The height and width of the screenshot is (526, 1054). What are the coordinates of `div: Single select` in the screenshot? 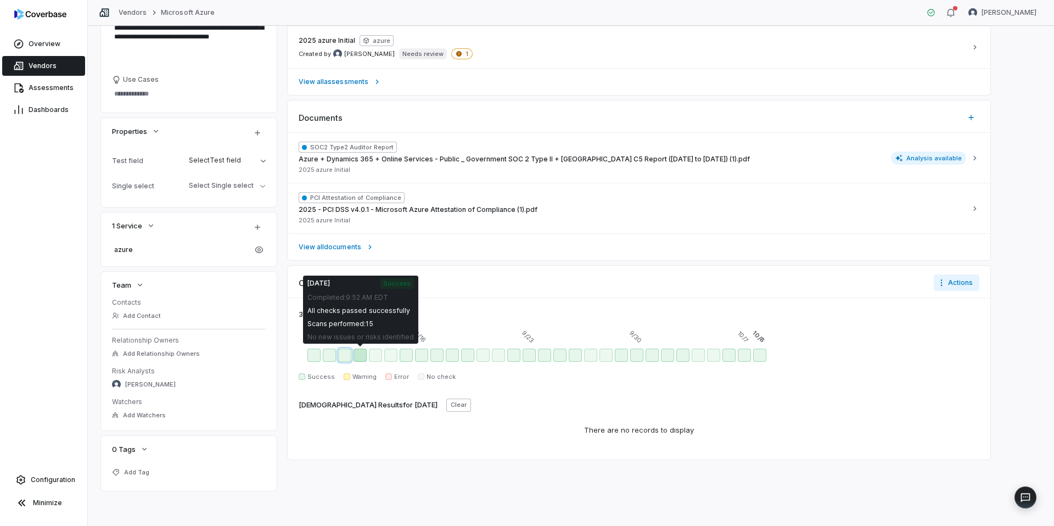 It's located at (148, 186).